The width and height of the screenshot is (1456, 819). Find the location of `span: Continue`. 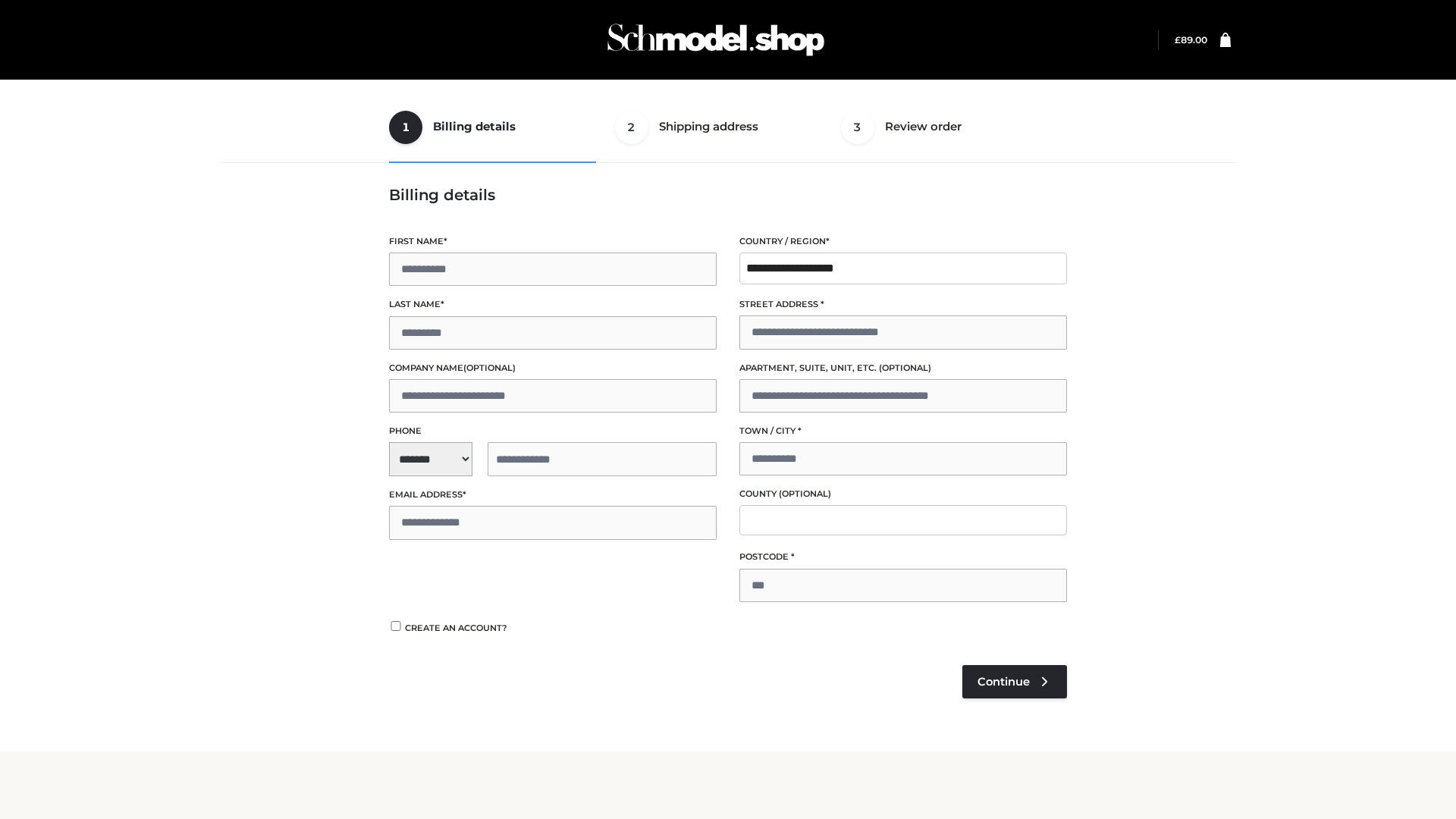

span: Continue is located at coordinates (1004, 682).